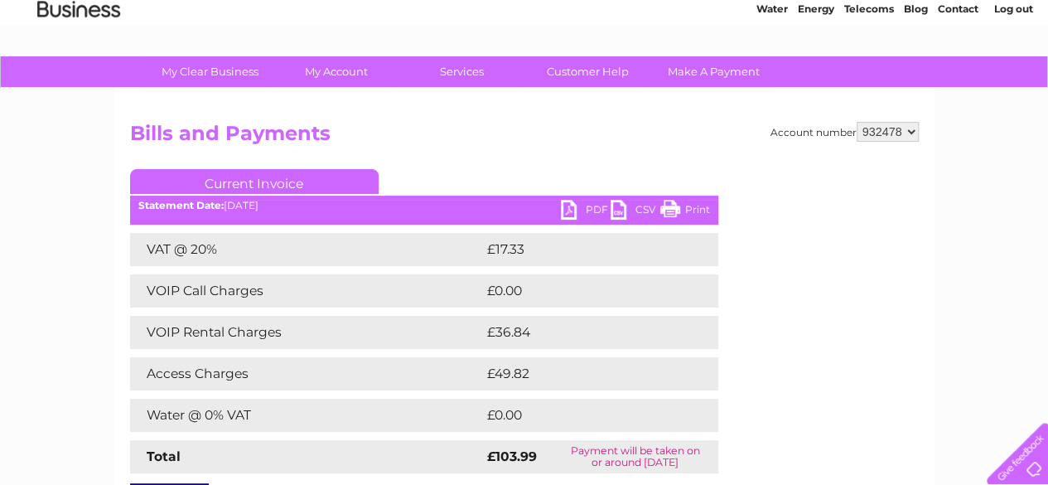  Describe the element at coordinates (772, 76) in the screenshot. I see `a: Water` at that location.